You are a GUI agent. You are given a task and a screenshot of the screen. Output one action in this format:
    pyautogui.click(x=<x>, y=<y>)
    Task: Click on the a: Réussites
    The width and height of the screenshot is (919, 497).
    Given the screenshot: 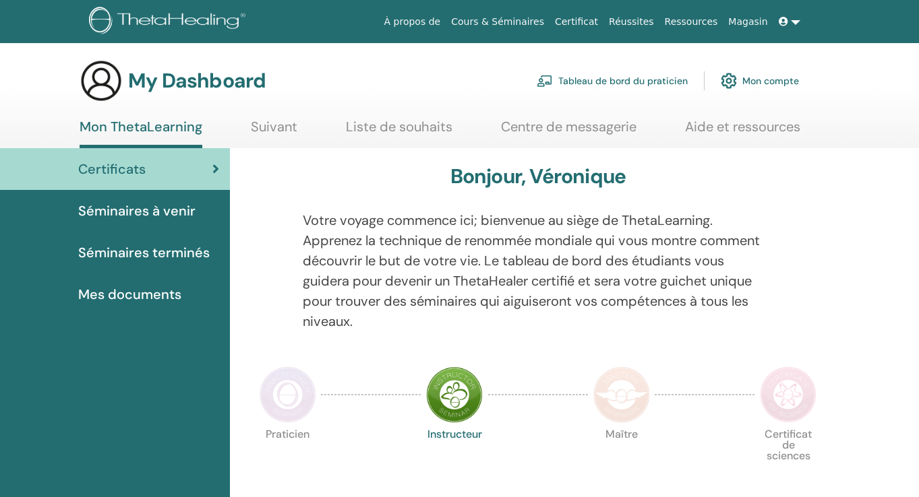 What is the action you would take?
    pyautogui.click(x=631, y=22)
    